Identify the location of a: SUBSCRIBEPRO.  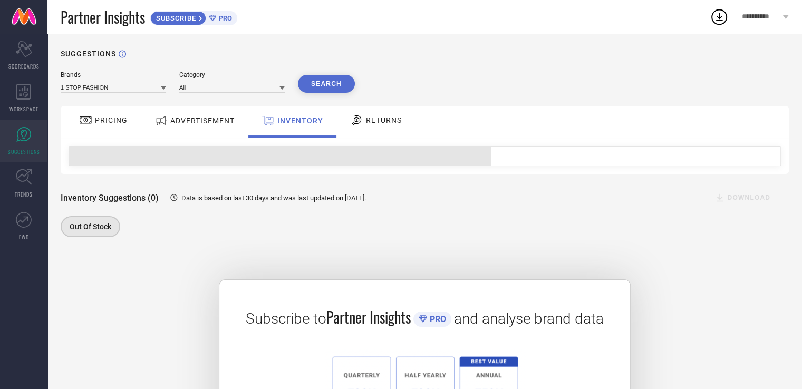
(194, 17).